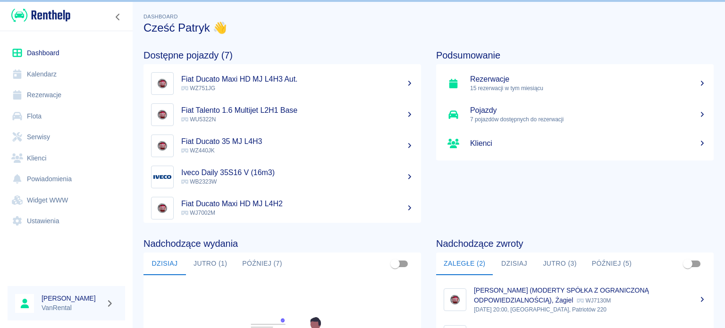 Image resolution: width=725 pixels, height=328 pixels. Describe the element at coordinates (297, 142) in the screenshot. I see `h5: Fiat Ducato 35 MJ L4H3` at that location.